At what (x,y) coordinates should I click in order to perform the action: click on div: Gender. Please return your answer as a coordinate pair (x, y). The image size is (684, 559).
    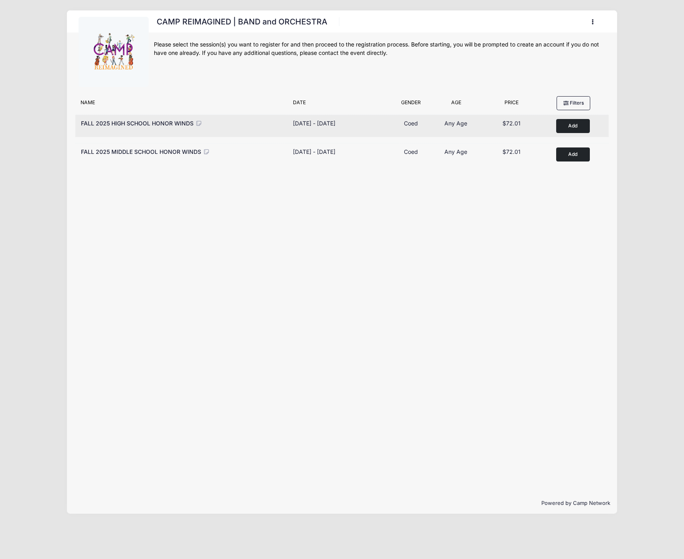
    Looking at the image, I should click on (411, 105).